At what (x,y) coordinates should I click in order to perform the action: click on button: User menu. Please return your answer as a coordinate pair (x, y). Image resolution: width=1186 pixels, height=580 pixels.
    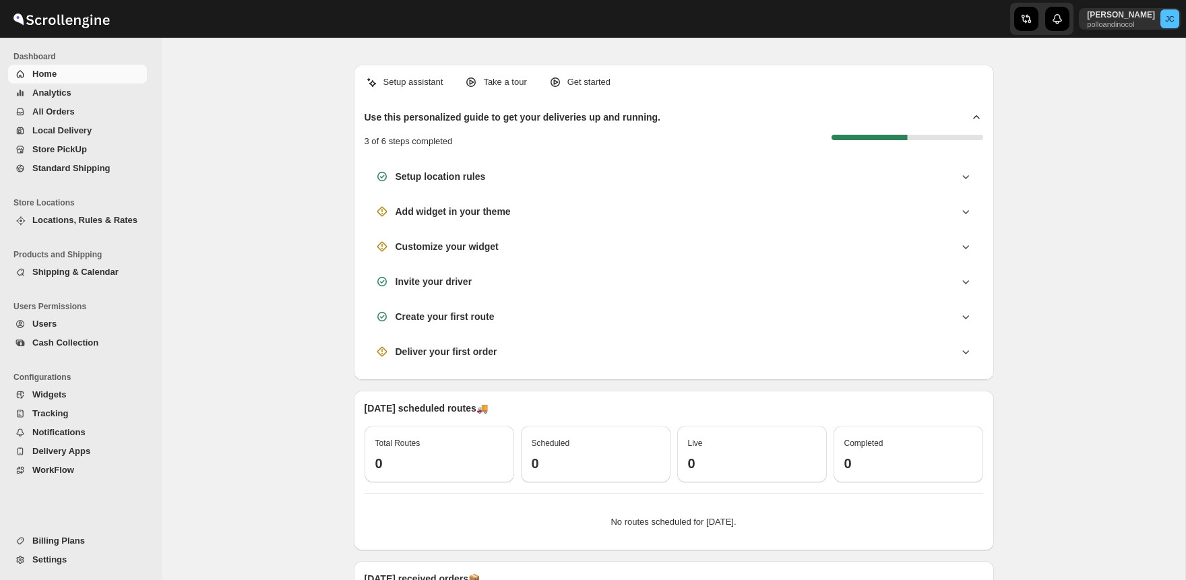
    Looking at the image, I should click on (1129, 19).